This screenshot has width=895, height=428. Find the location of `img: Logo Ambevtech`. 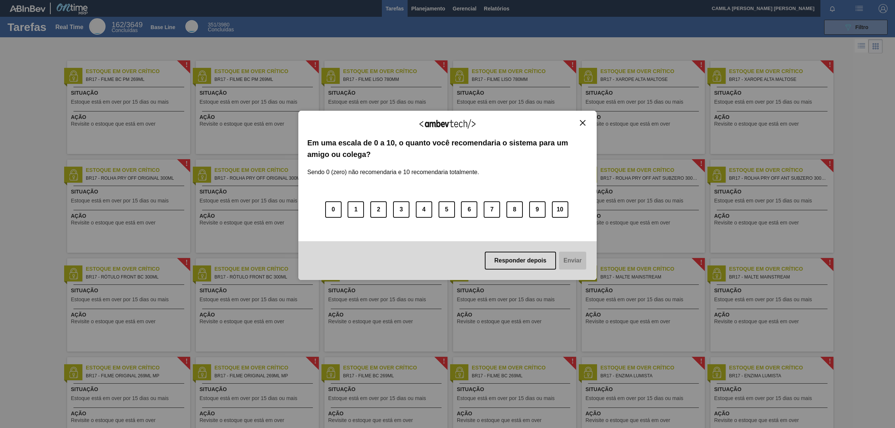

img: Logo Ambevtech is located at coordinates (448, 124).